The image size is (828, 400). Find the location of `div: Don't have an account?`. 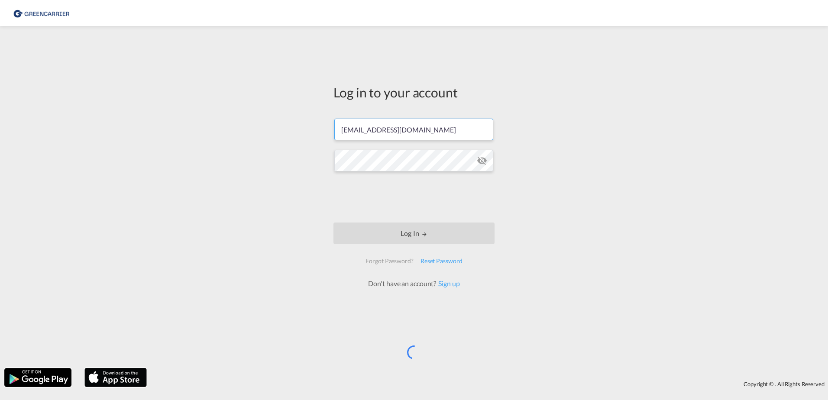

div: Don't have an account? is located at coordinates (413, 284).